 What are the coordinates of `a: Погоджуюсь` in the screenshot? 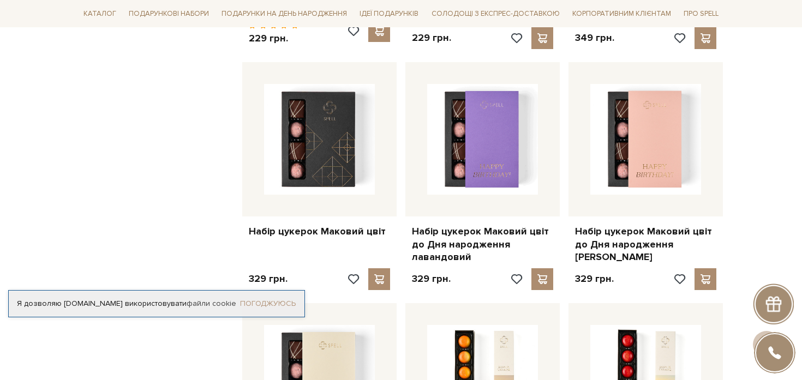 It's located at (268, 304).